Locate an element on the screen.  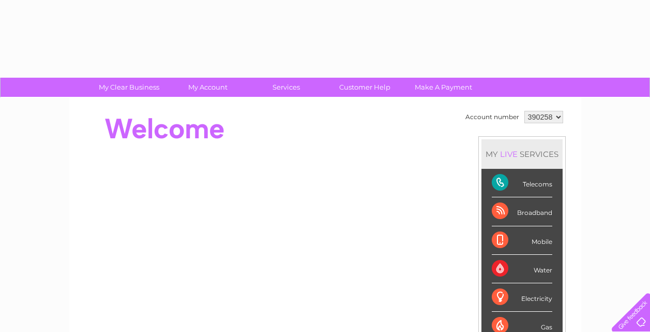
div: Telecoms is located at coordinates (522, 183).